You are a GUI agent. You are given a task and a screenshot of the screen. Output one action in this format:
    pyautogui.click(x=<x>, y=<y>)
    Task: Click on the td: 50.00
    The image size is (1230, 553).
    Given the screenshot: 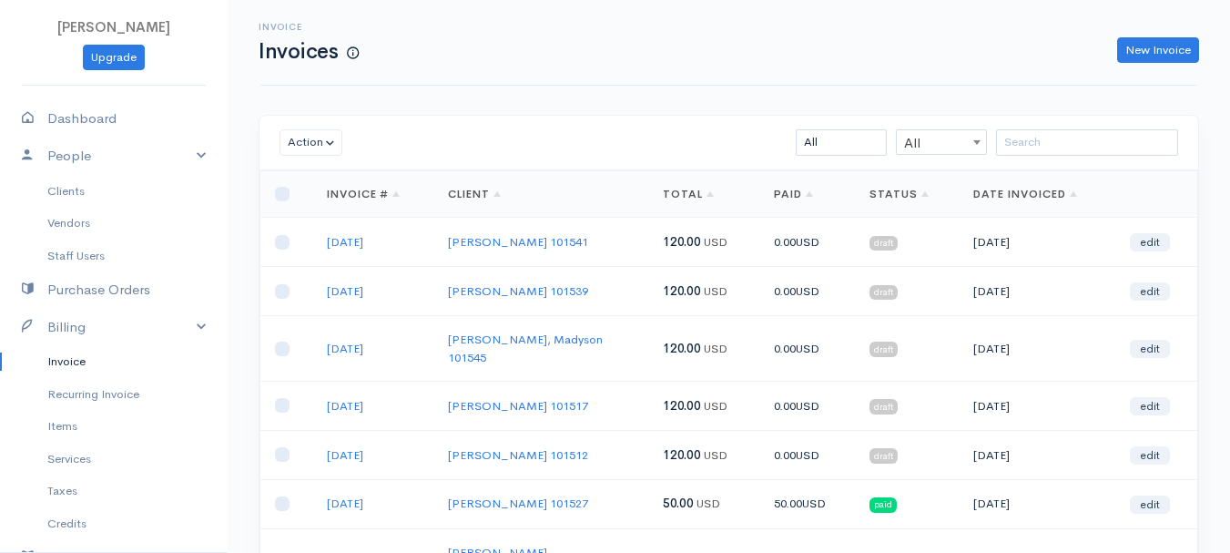 What is the action you would take?
    pyautogui.click(x=807, y=503)
    